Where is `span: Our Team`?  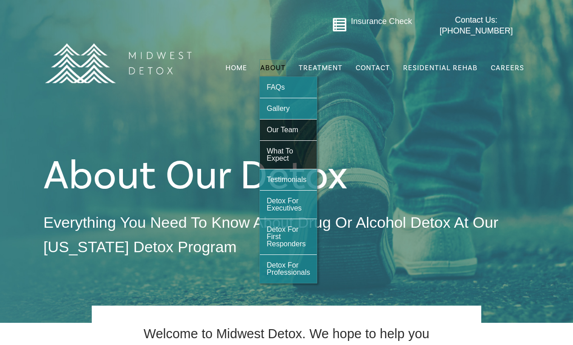 span: Our Team is located at coordinates (283, 129).